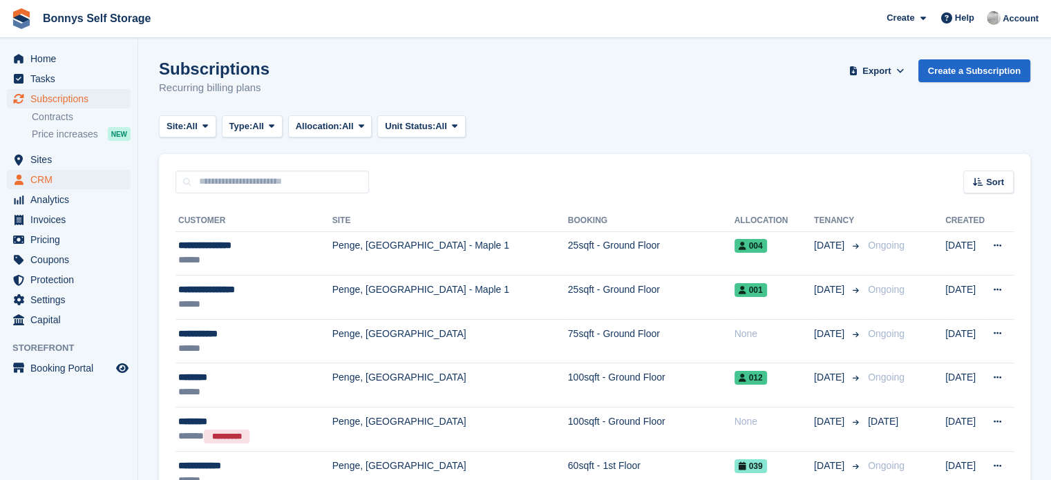 This screenshot has height=480, width=1051. Describe the element at coordinates (214, 88) in the screenshot. I see `p: Recurring billing plans` at that location.